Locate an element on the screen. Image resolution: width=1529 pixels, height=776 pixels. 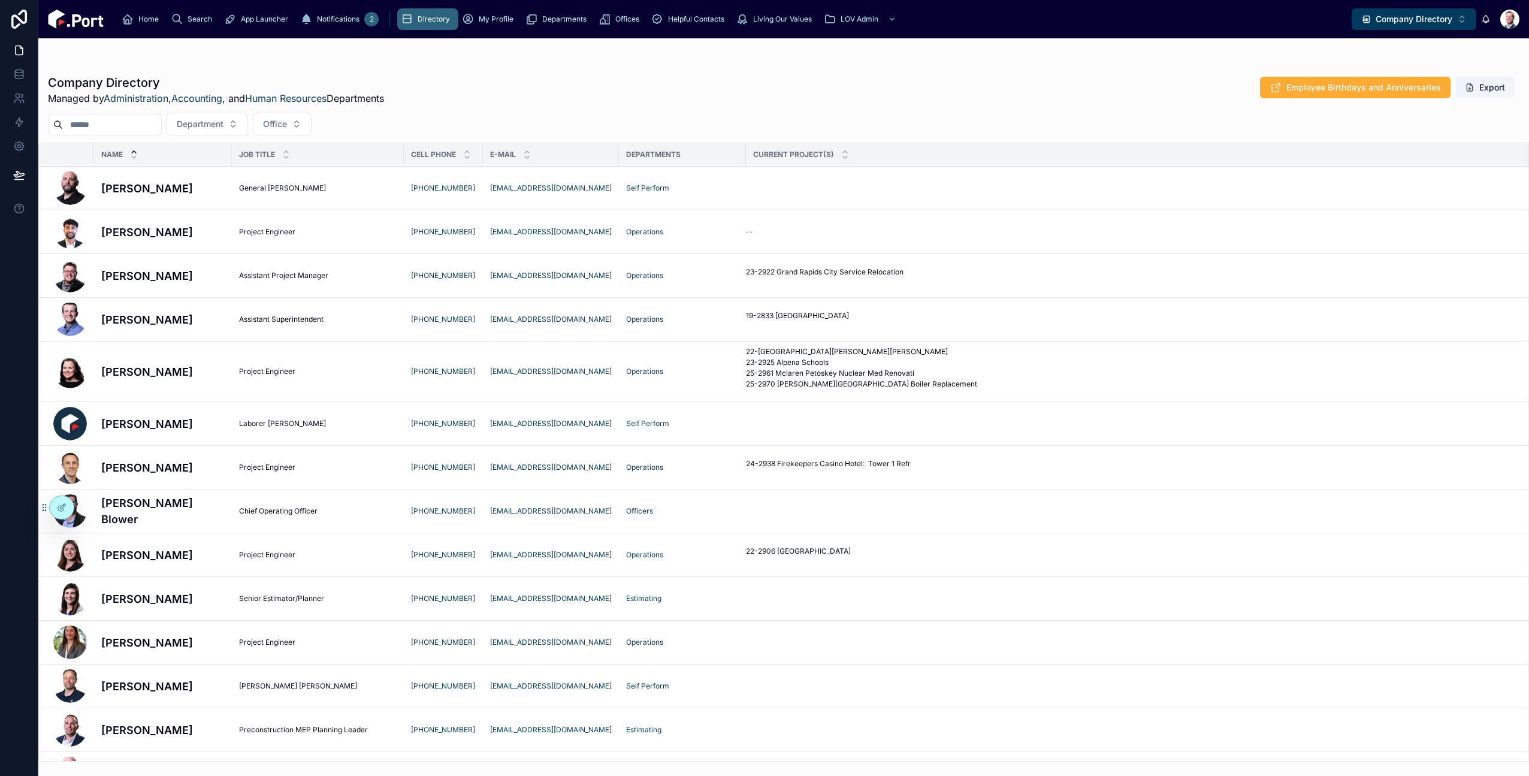
div: 2 is located at coordinates (372, 19).